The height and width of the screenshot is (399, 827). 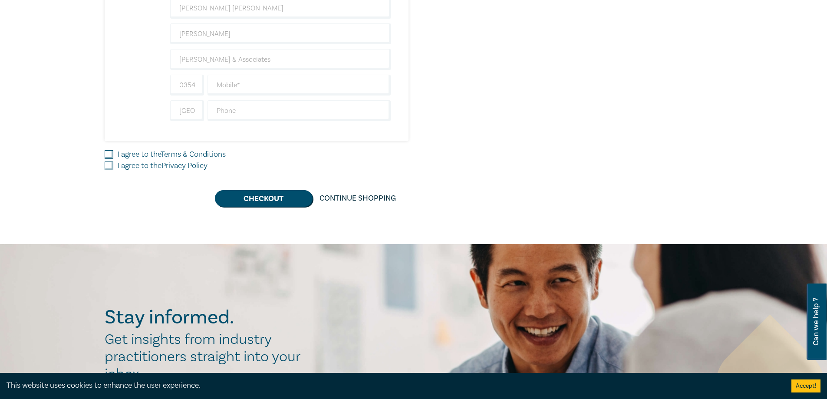 What do you see at coordinates (299, 85) in the screenshot?
I see `input: Mobile*` at bounding box center [299, 85].